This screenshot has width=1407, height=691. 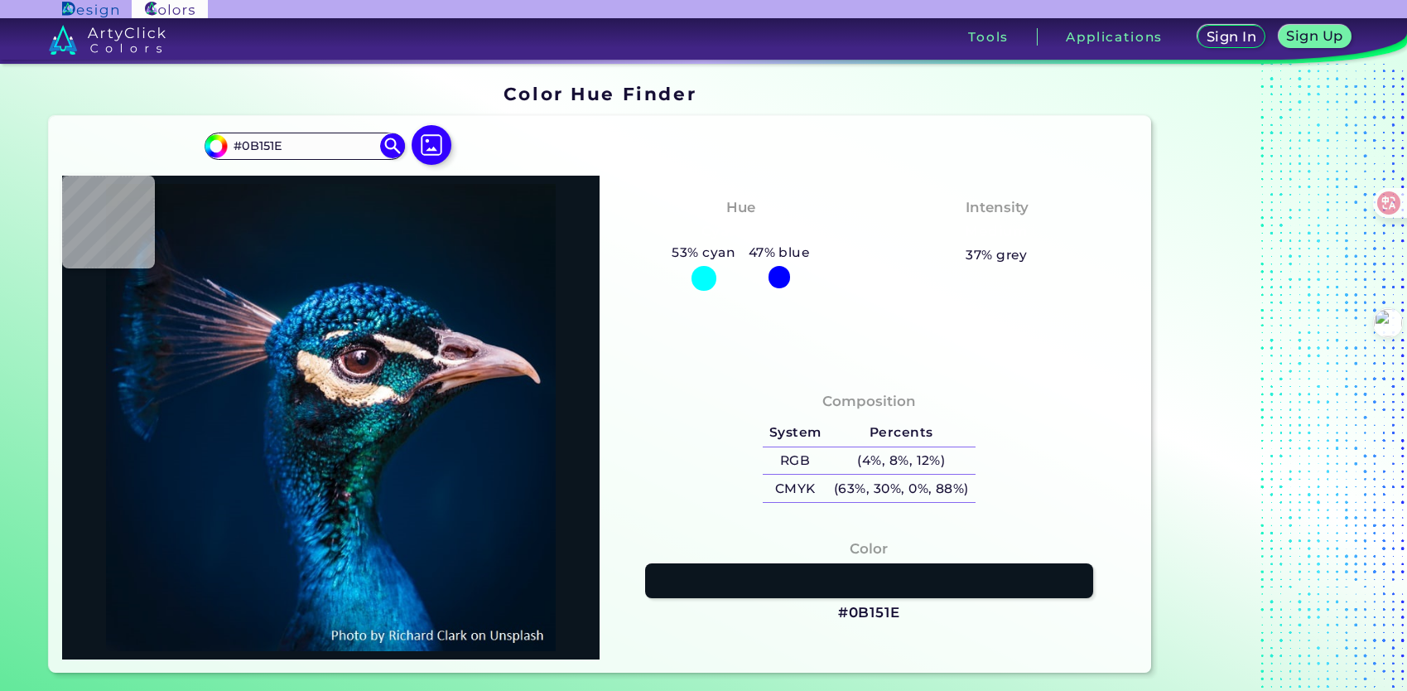 I want to click on h4: Intensity, so click(x=997, y=207).